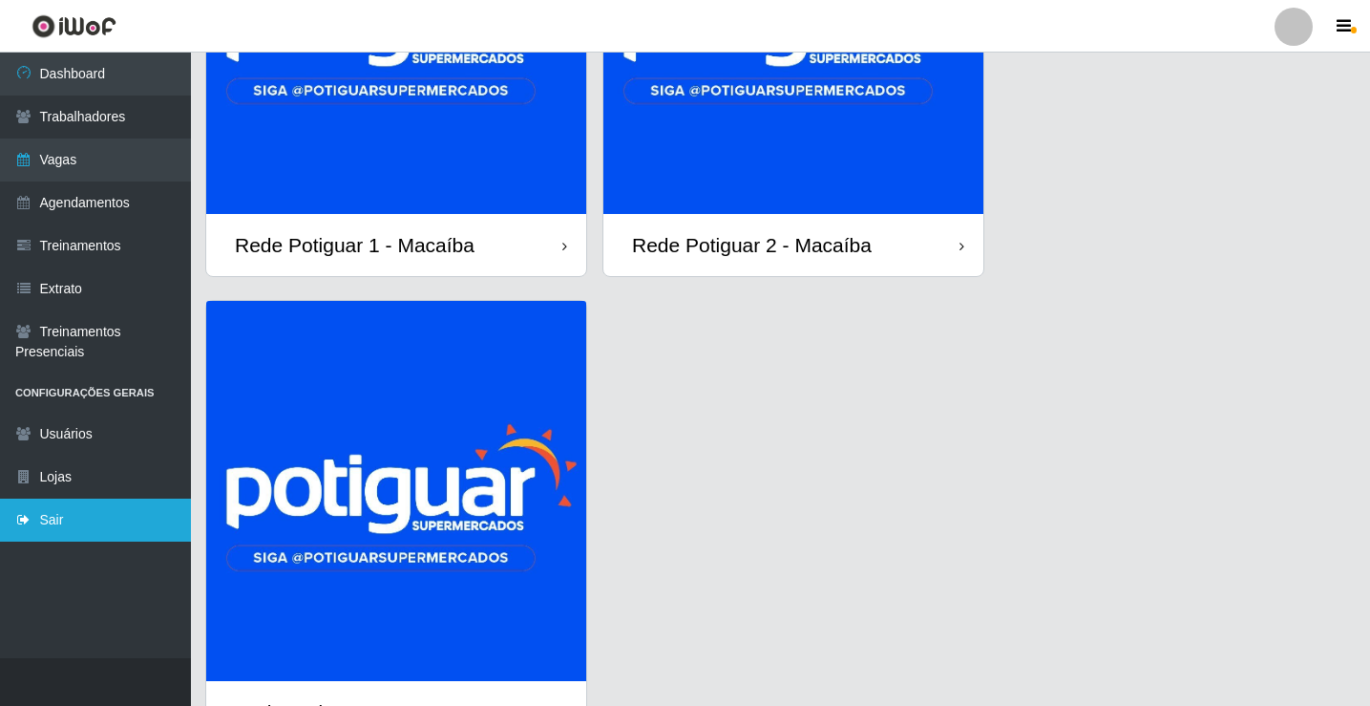 This screenshot has width=1370, height=706. I want to click on div: Rede Potiguar 2 - Macaíba, so click(751, 244).